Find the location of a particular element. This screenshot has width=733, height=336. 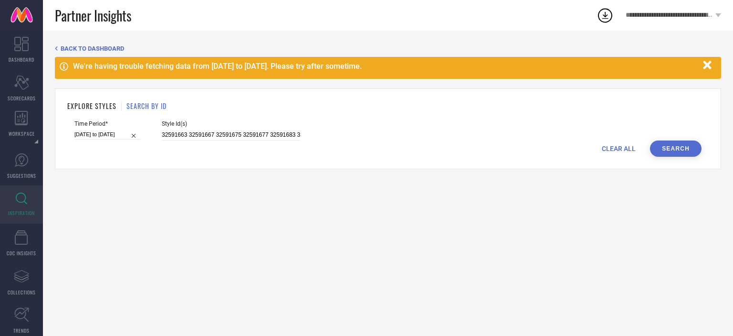

div: Open download list is located at coordinates (605, 15).